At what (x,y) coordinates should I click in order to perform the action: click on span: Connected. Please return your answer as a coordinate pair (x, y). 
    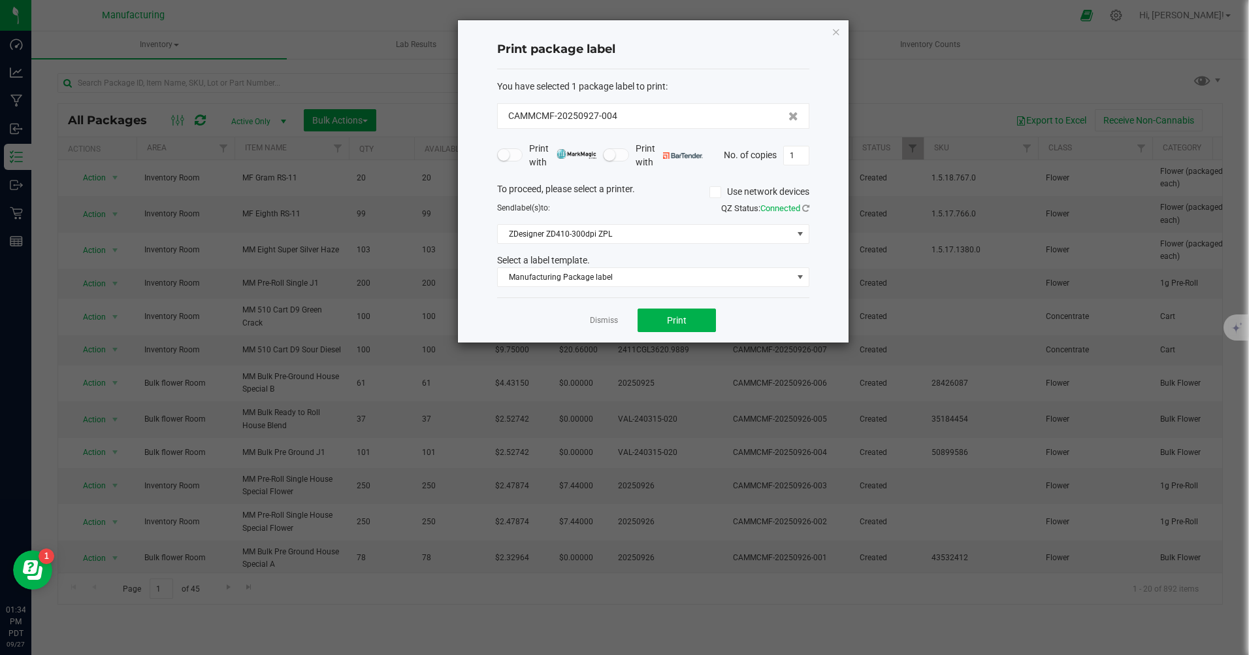
    Looking at the image, I should click on (780, 208).